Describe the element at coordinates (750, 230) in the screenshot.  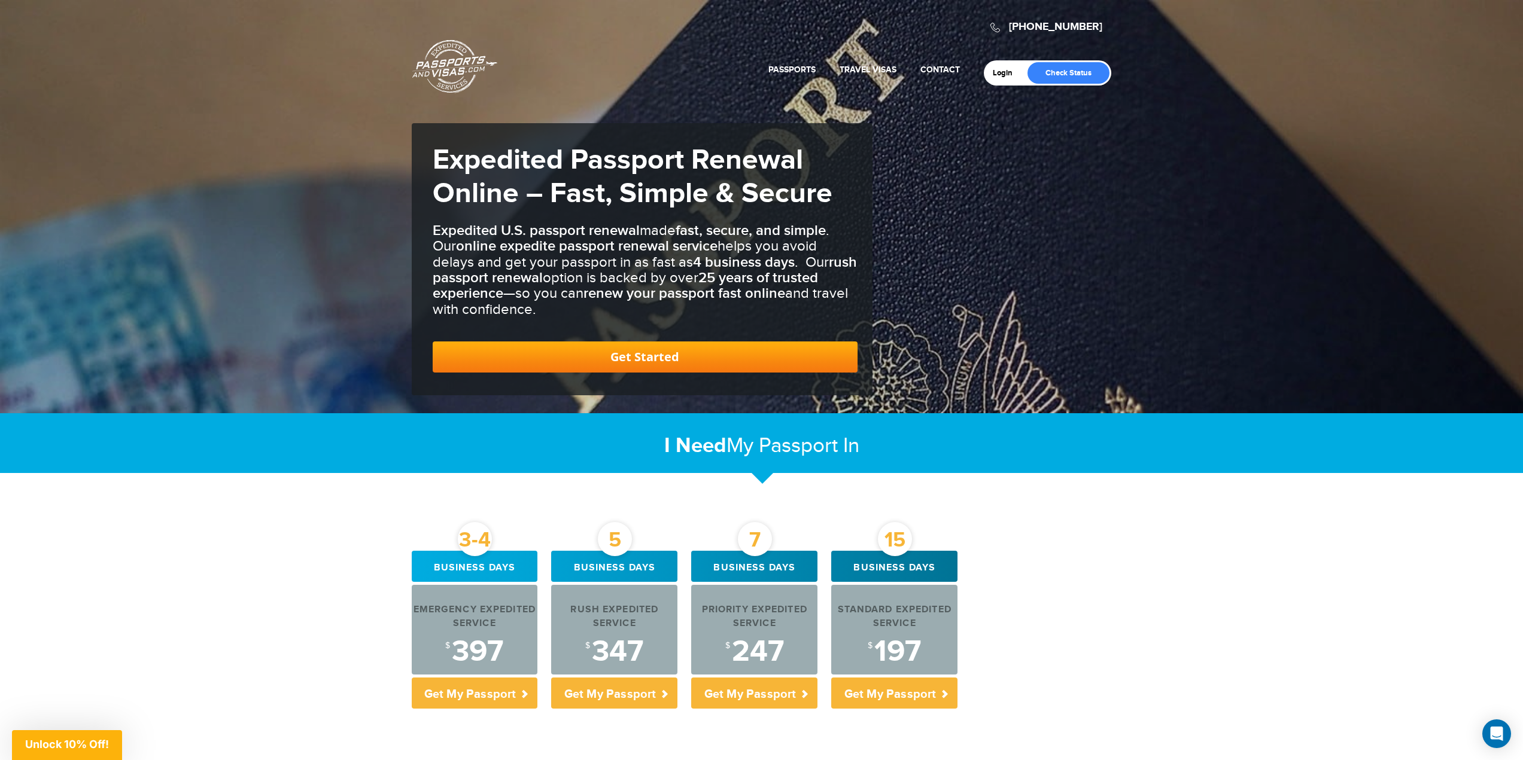
I see `b: fast, secure, and simple` at that location.